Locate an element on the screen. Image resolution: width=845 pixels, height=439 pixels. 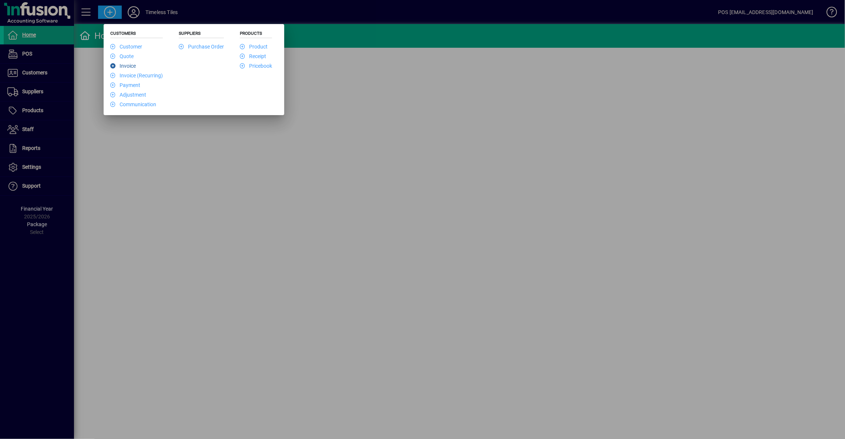
a: Quote is located at coordinates (122, 56).